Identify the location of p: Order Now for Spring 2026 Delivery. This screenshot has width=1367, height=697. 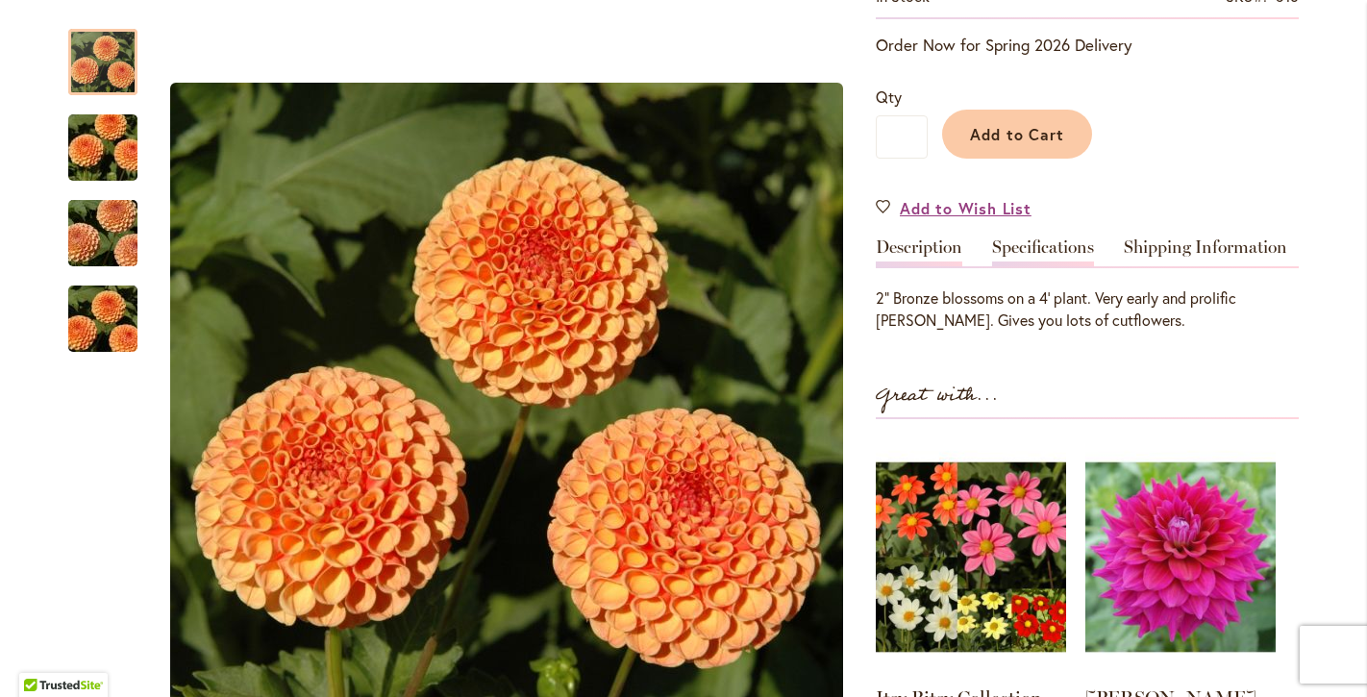
(1087, 45).